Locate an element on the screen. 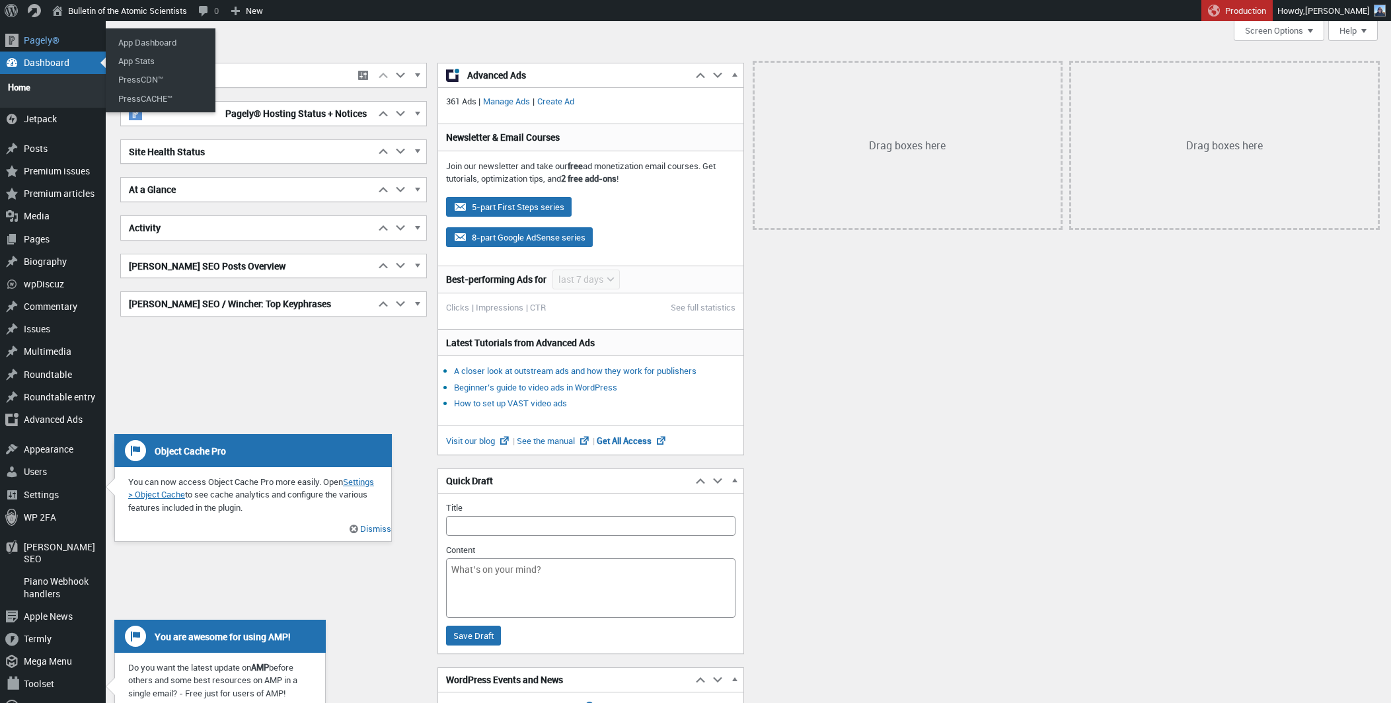 The width and height of the screenshot is (1391, 703). a: App Stats is located at coordinates (162, 61).